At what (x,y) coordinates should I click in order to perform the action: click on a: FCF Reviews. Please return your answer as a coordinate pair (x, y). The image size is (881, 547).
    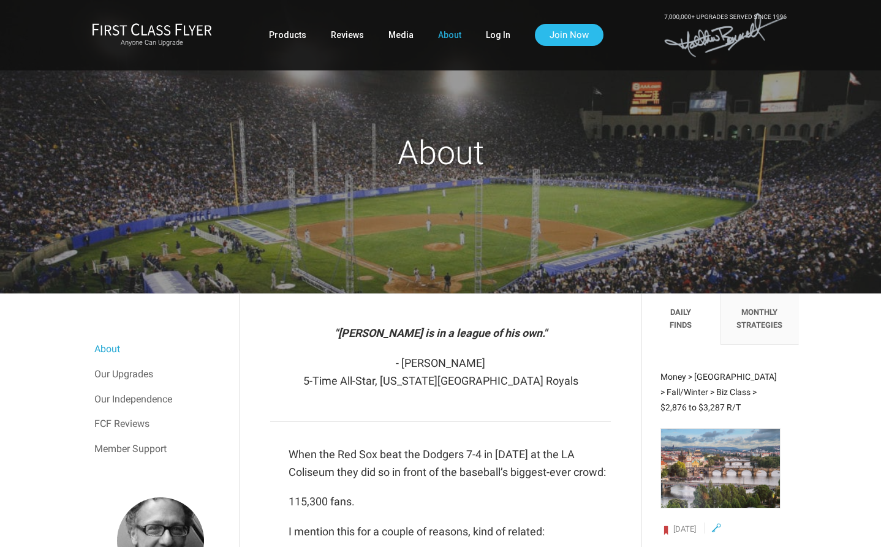
    Looking at the image, I should click on (161, 424).